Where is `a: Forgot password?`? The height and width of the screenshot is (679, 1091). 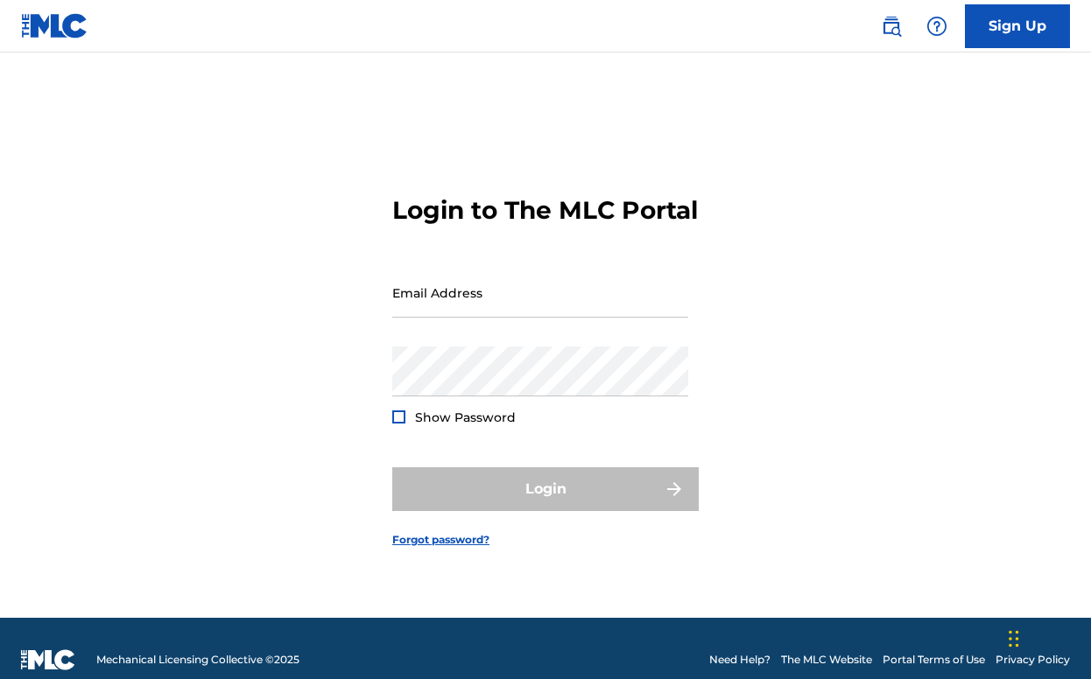 a: Forgot password? is located at coordinates (440, 540).